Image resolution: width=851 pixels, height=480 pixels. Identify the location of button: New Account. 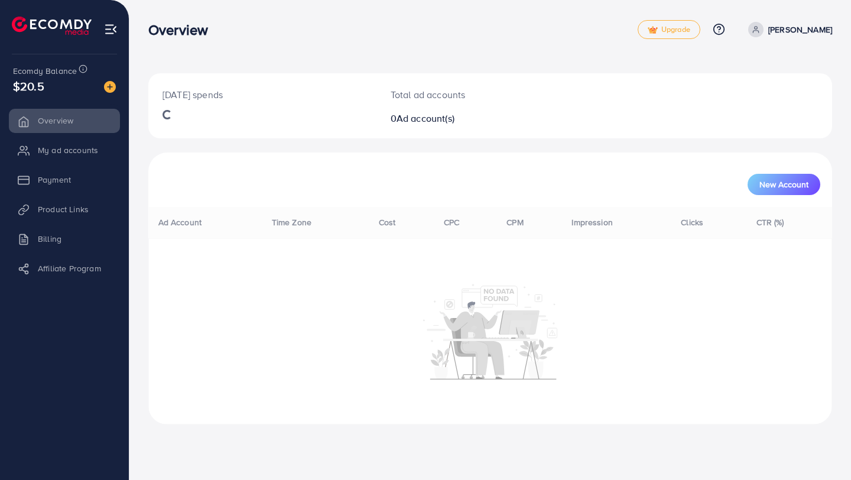
(784, 184).